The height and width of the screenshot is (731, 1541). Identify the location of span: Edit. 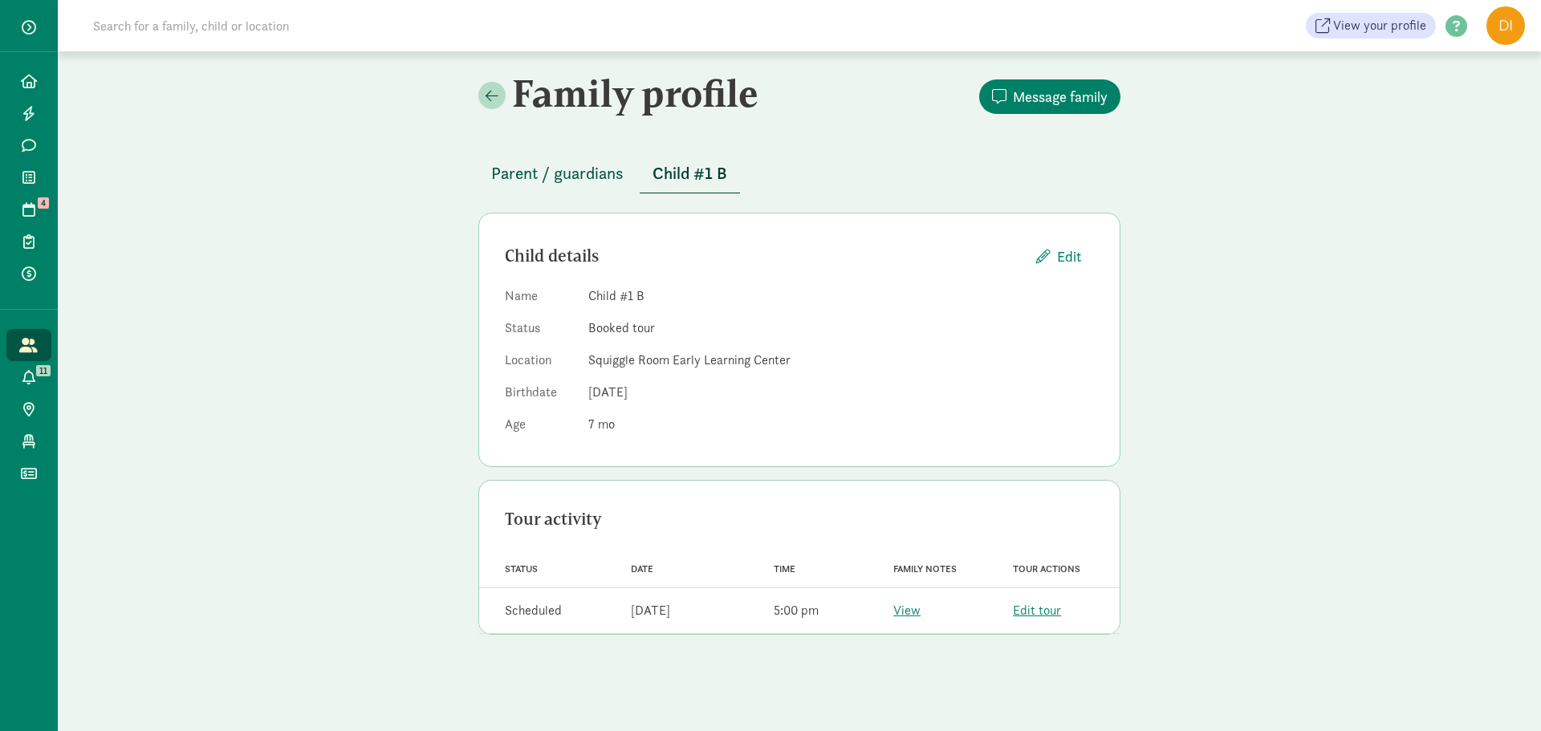
(1069, 256).